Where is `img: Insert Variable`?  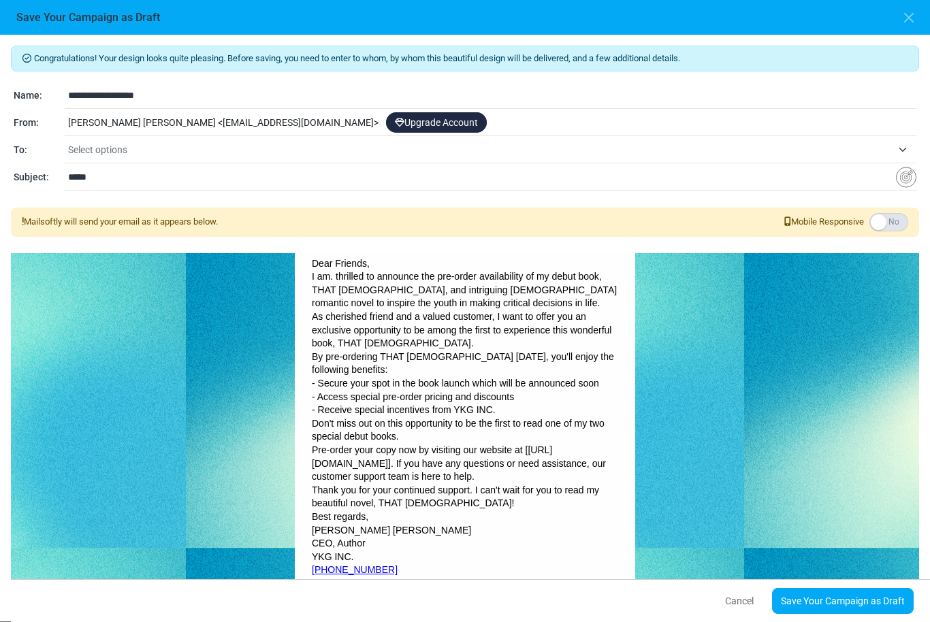
img: Insert Variable is located at coordinates (907, 177).